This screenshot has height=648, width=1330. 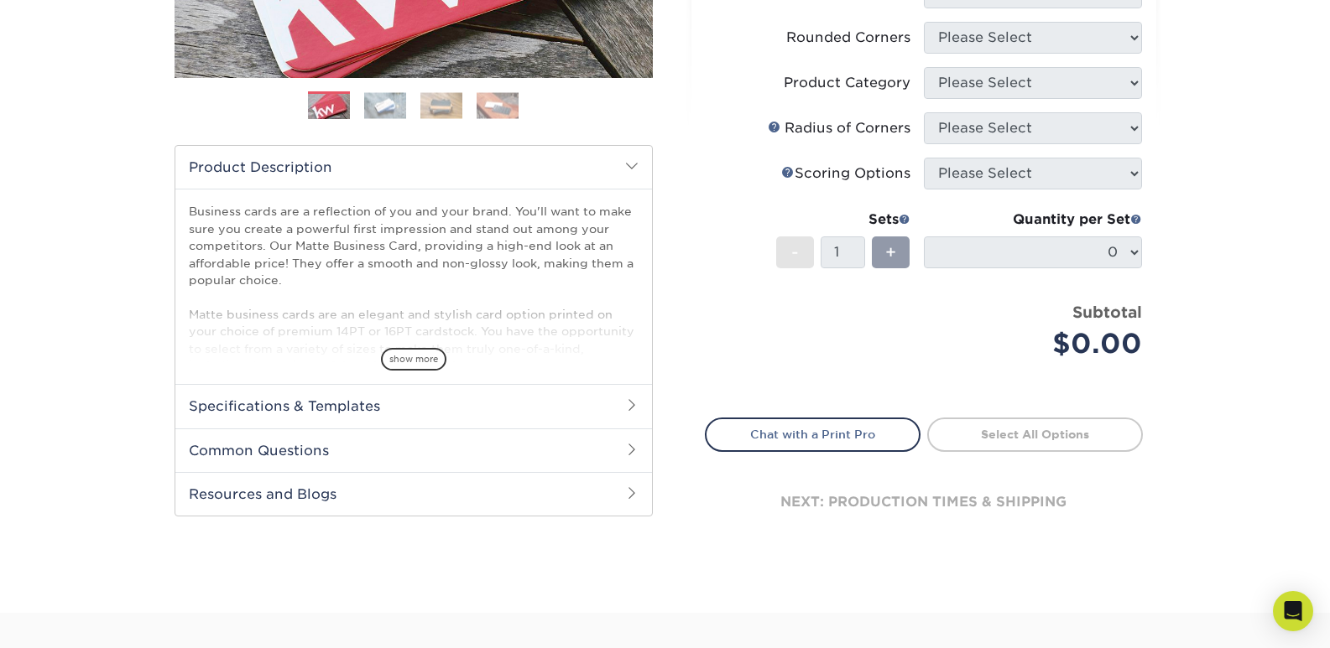 What do you see at coordinates (497, 105) in the screenshot?
I see `img: Business Cards 04` at bounding box center [497, 105].